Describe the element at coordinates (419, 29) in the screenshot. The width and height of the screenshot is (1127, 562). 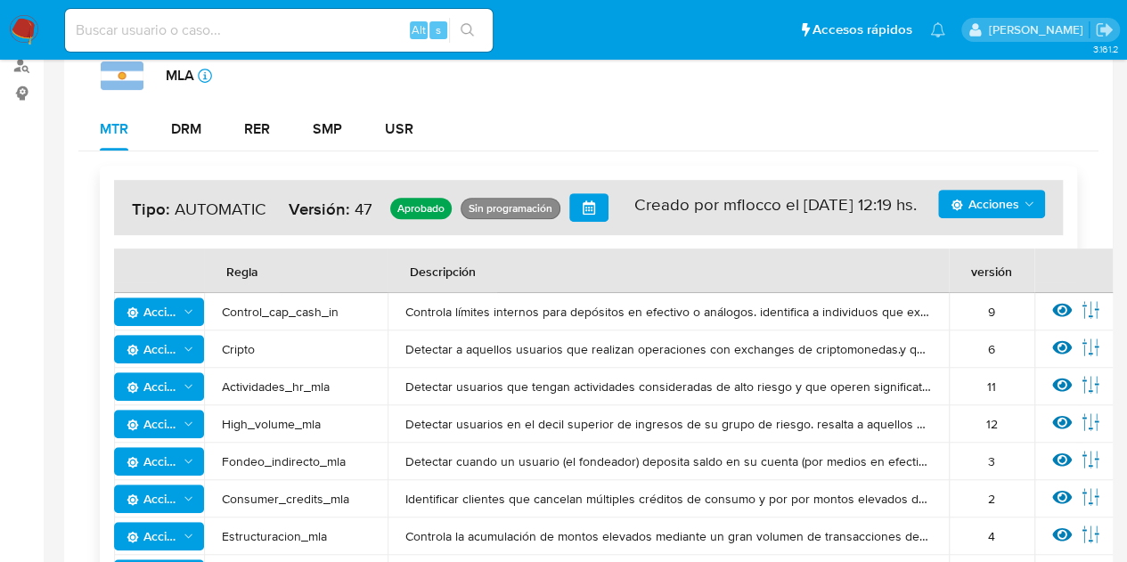
I see `span: Alt` at that location.